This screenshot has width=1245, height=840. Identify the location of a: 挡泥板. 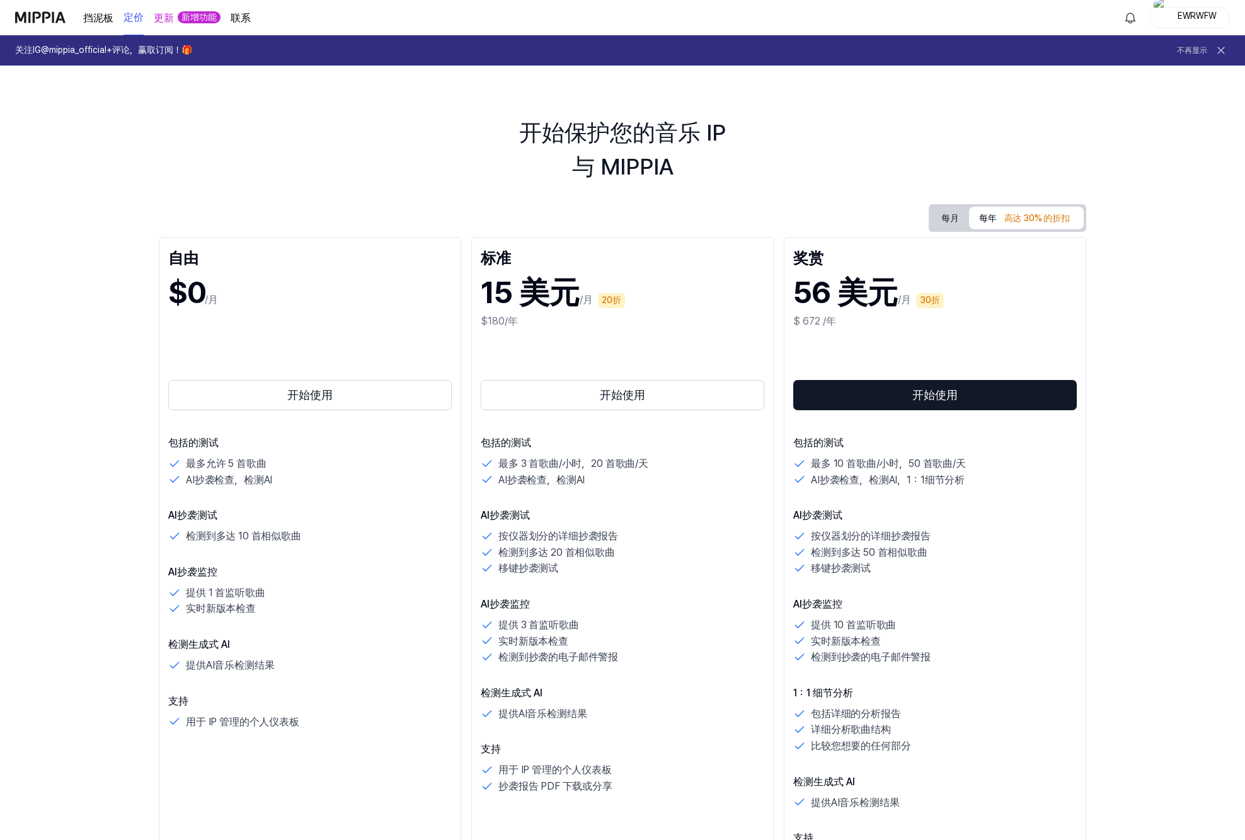
(98, 18).